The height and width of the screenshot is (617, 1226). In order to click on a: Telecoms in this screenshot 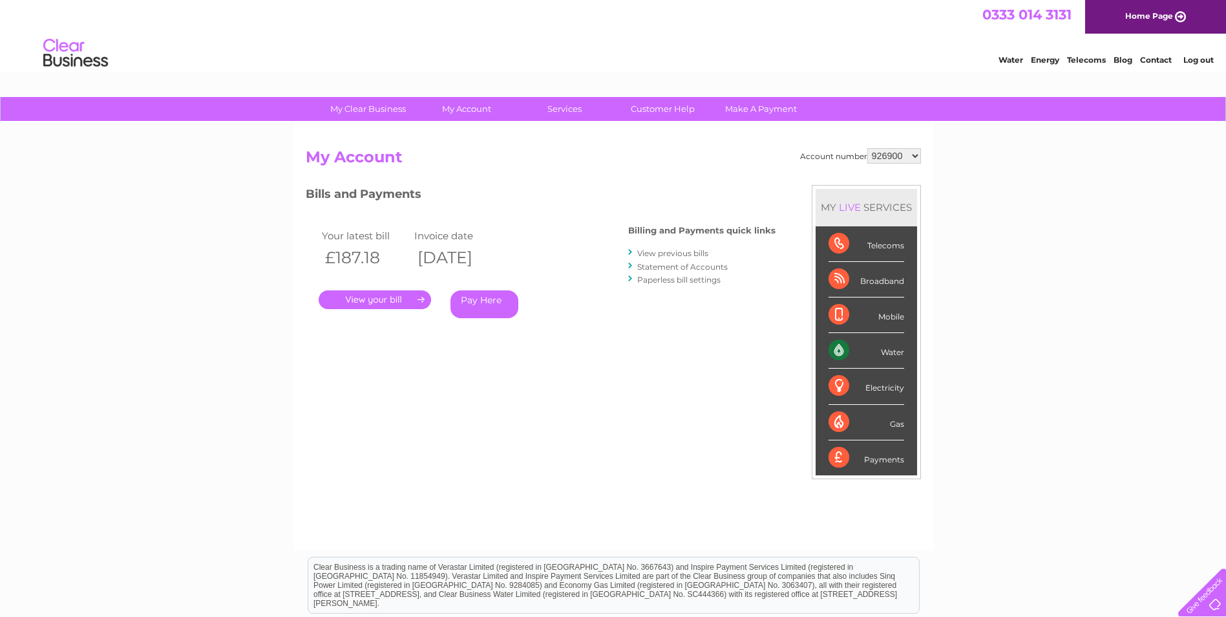, I will do `click(1087, 59)`.